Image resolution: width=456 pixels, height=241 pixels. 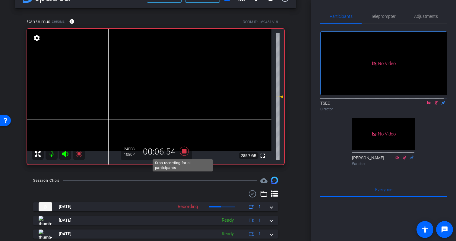 What do you see at coordinates (159, 151) in the screenshot?
I see `div: 00:06:54` at bounding box center [159, 151].